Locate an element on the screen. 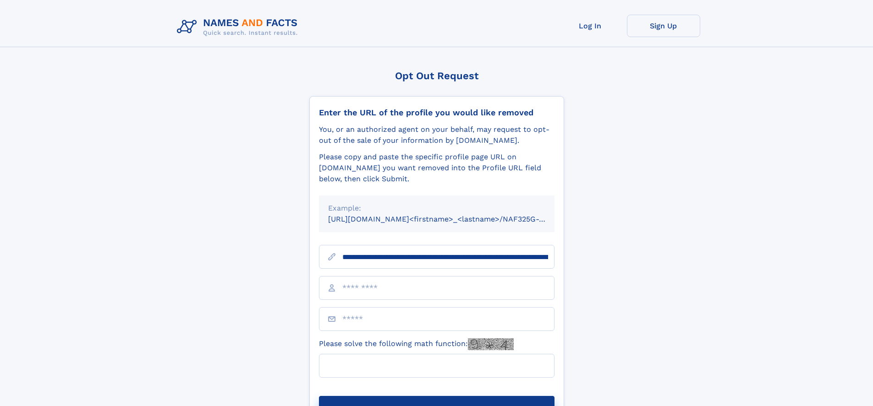 This screenshot has width=873, height=406. img: Logo Names and Facts is located at coordinates (239, 27).